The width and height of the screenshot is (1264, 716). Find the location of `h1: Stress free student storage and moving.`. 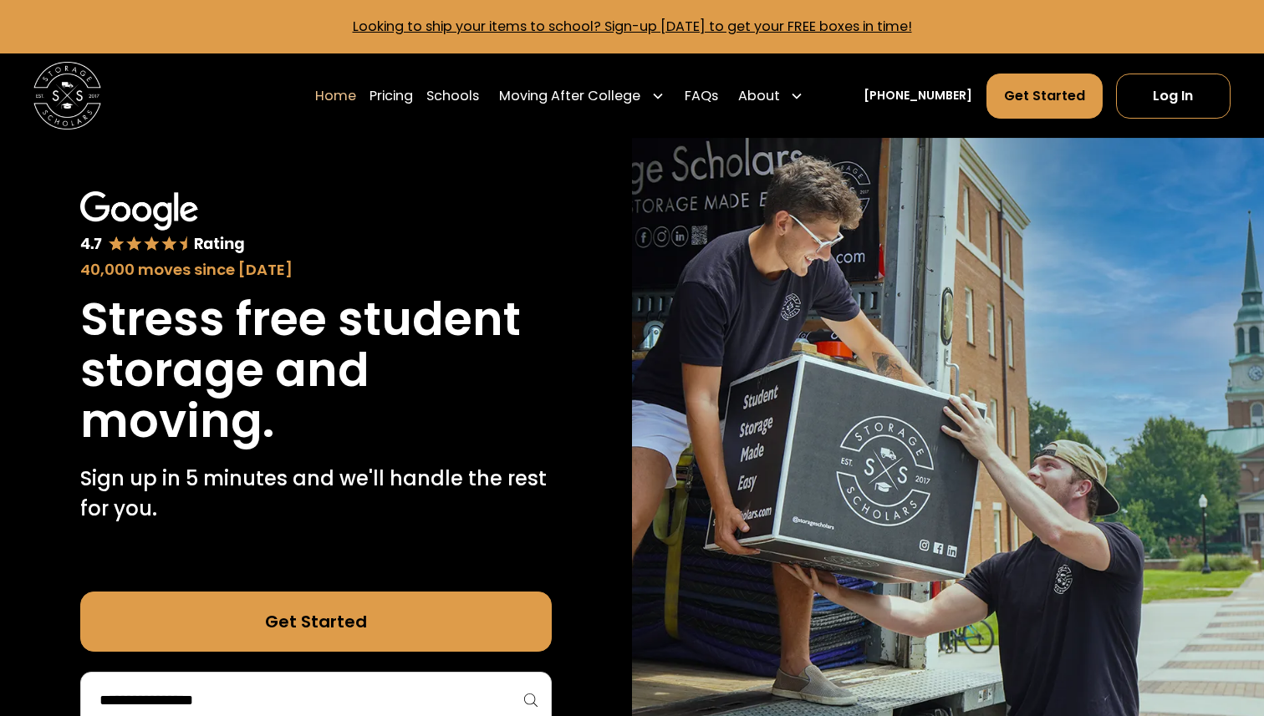

h1: Stress free student storage and moving. is located at coordinates (316, 370).